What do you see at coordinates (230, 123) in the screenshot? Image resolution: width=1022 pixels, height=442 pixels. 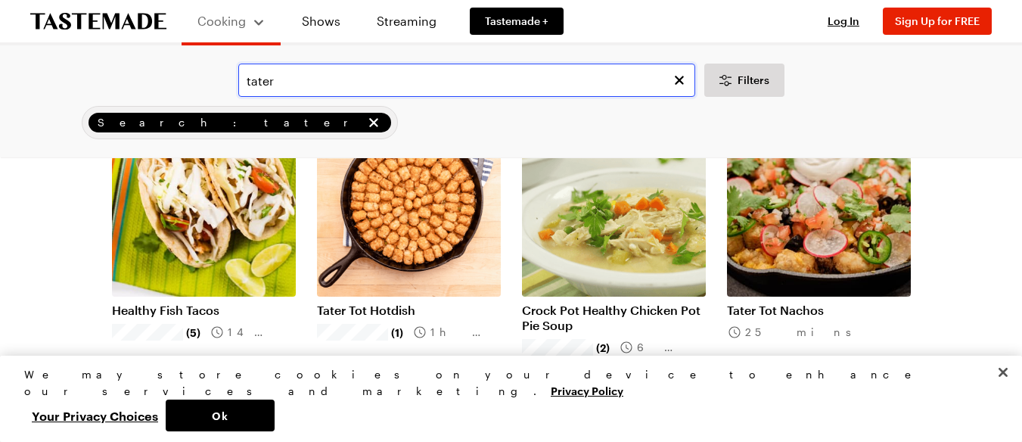 I see `span: Search: tater` at bounding box center [230, 123].